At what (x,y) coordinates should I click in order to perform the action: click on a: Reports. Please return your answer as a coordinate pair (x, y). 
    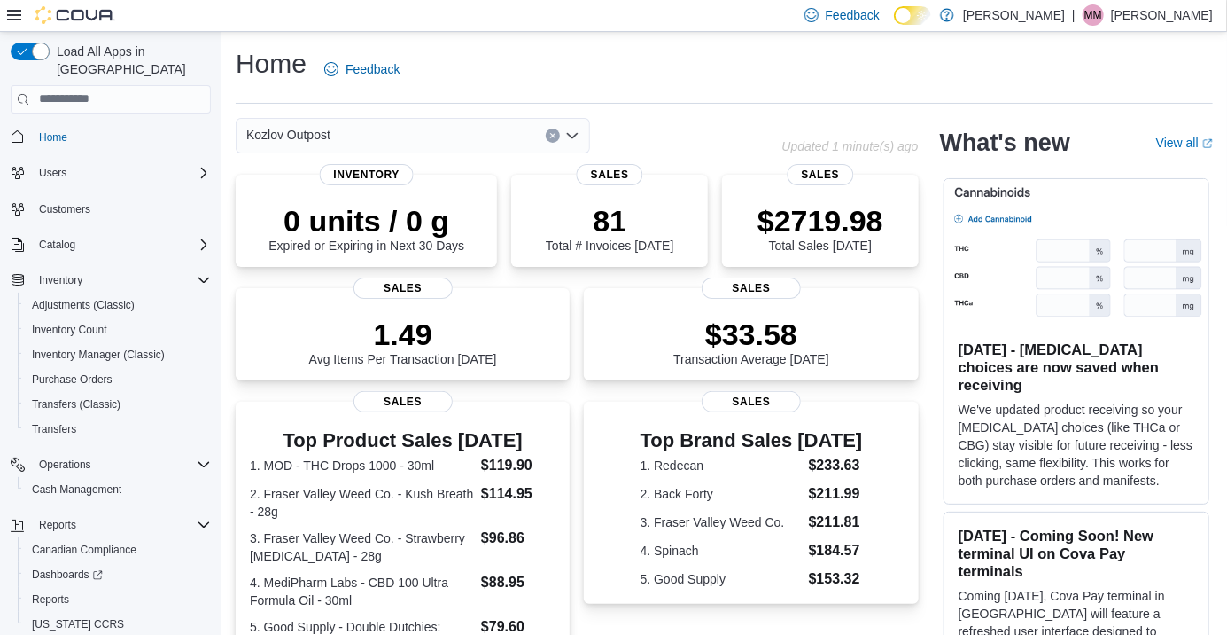
    Looking at the image, I should click on (51, 599).